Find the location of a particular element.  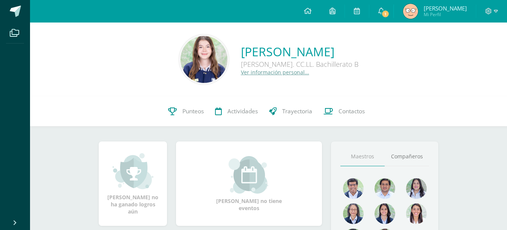

a: Punteos is located at coordinates (186, 112).